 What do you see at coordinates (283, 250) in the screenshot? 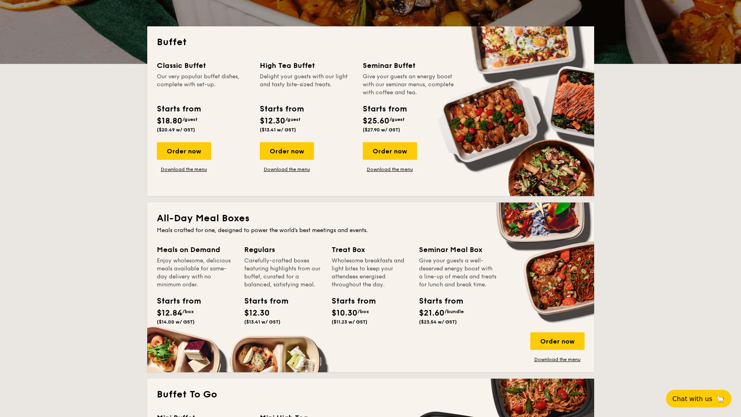
I see `div: Regulars` at bounding box center [283, 250].